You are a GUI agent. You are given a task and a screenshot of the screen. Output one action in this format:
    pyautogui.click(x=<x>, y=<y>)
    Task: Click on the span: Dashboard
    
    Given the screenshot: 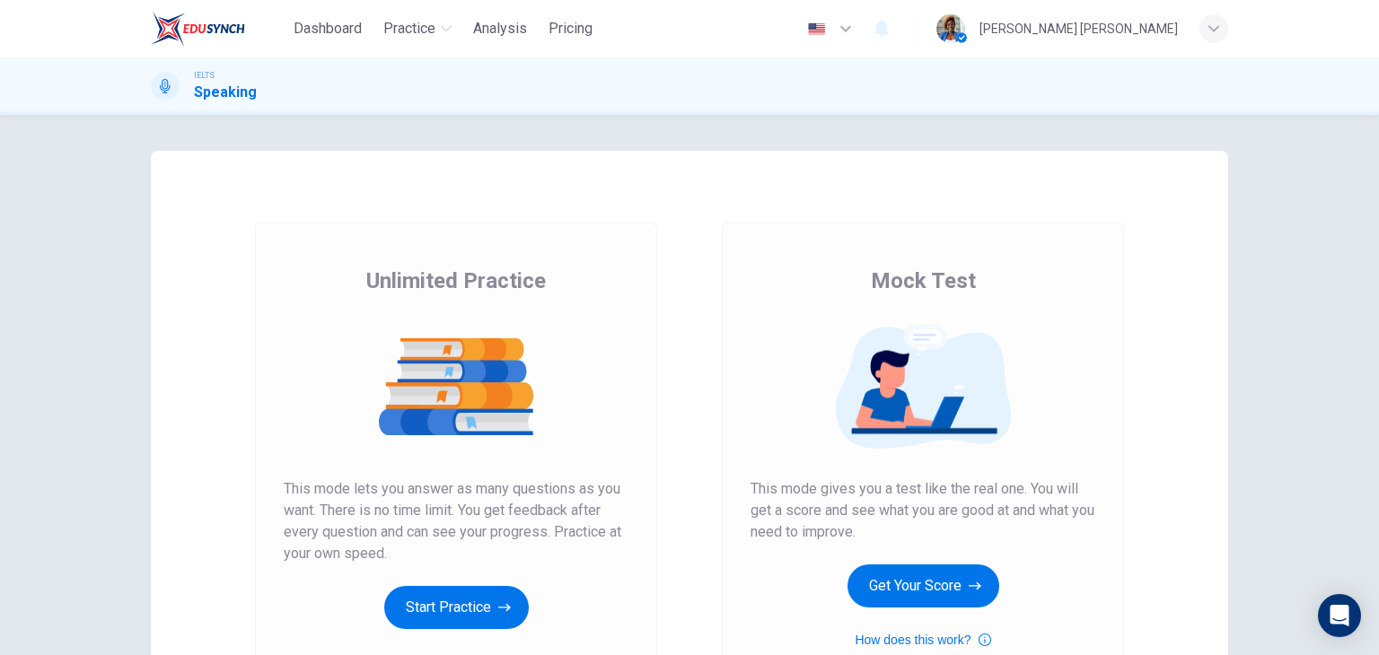 What is the action you would take?
    pyautogui.click(x=328, y=29)
    